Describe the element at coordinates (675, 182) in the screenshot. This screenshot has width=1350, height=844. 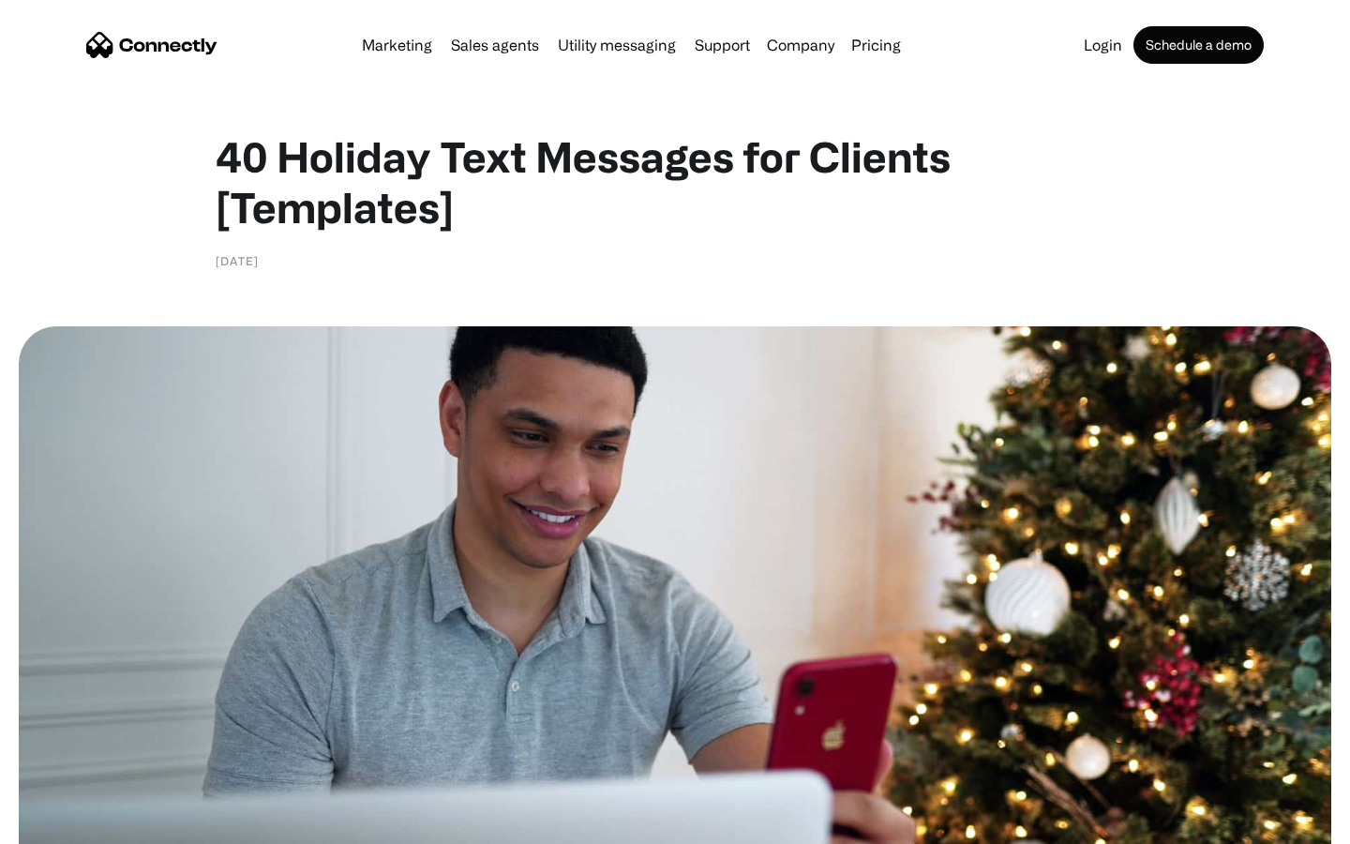
I see `h1: 40 Holiday Text Messages for Clients [Templates]` at that location.